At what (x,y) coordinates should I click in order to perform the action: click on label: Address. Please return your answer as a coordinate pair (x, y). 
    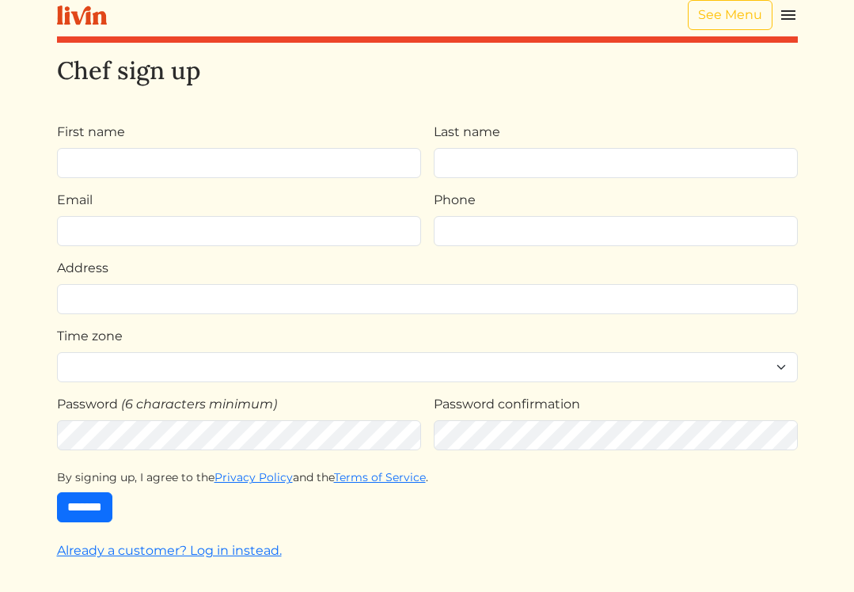
    Looking at the image, I should click on (82, 268).